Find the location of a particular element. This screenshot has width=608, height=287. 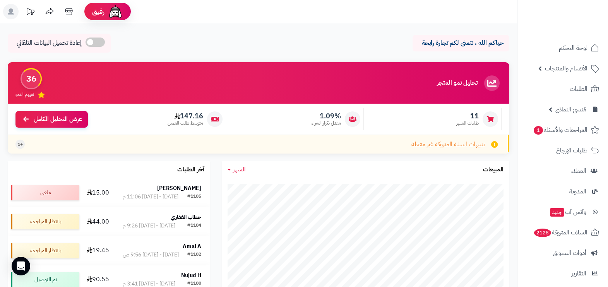

img: ai-face.png is located at coordinates (115, 12).